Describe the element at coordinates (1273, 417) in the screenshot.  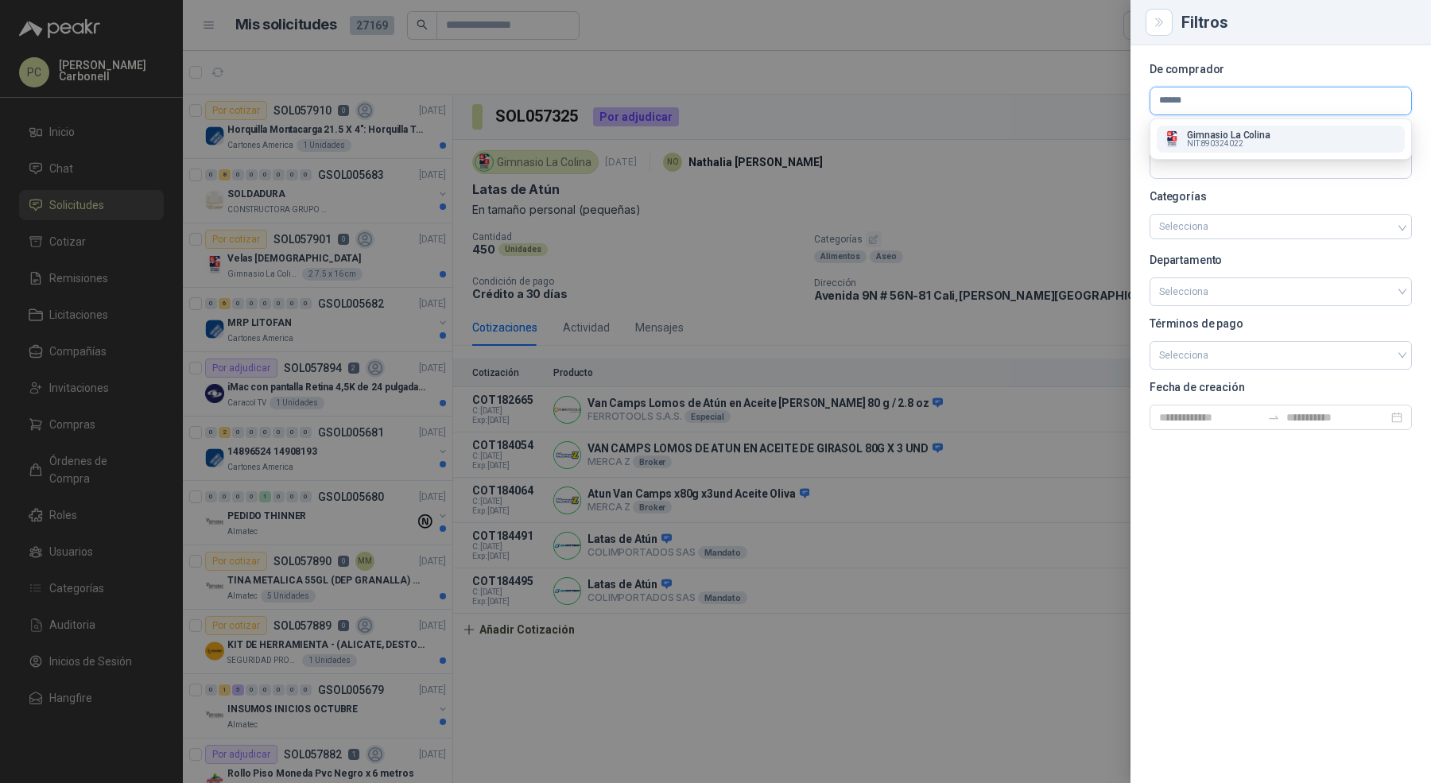
I see `span: to` at that location.